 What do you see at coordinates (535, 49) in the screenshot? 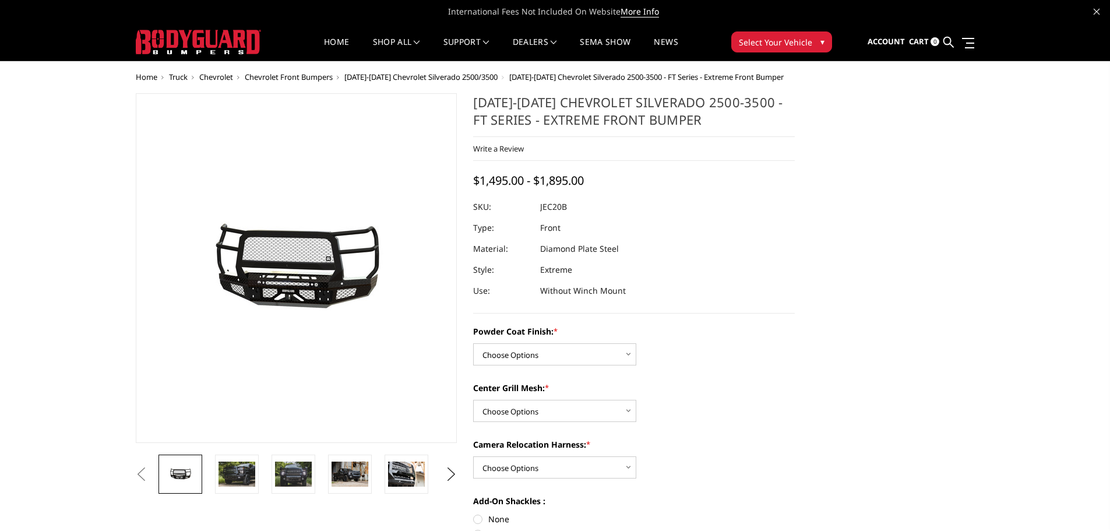
I see `a: Dealers` at bounding box center [535, 49].